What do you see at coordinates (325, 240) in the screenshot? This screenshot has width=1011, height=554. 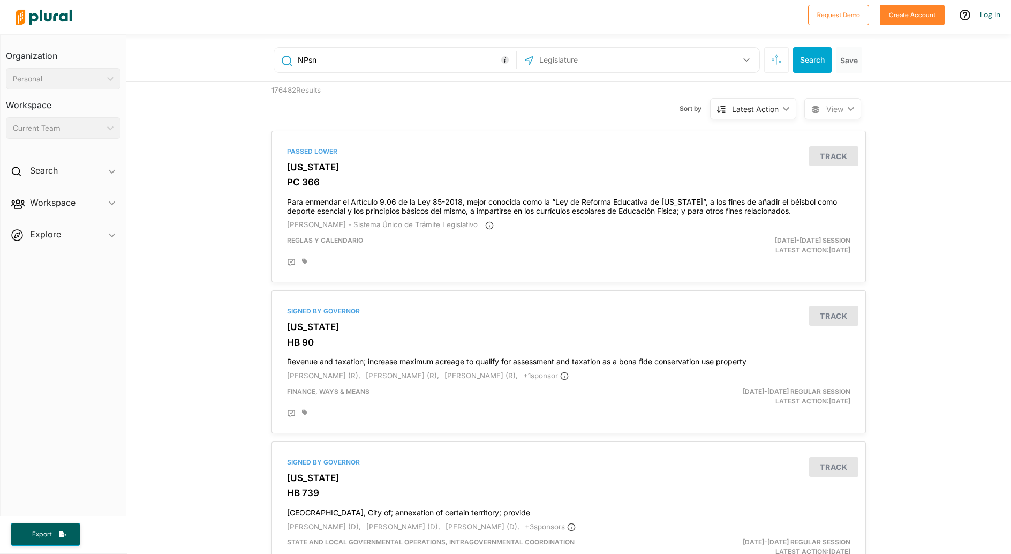 I see `span: Reglas y Calendario` at bounding box center [325, 240].